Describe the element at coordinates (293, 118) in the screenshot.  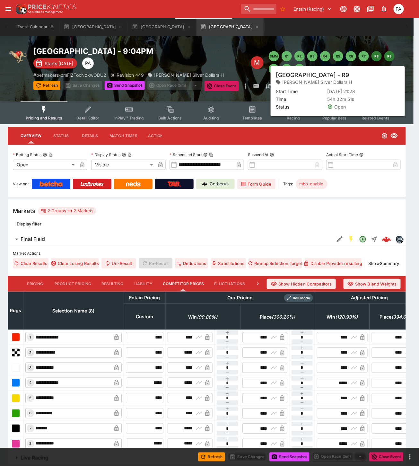
I see `span: Racing` at that location.